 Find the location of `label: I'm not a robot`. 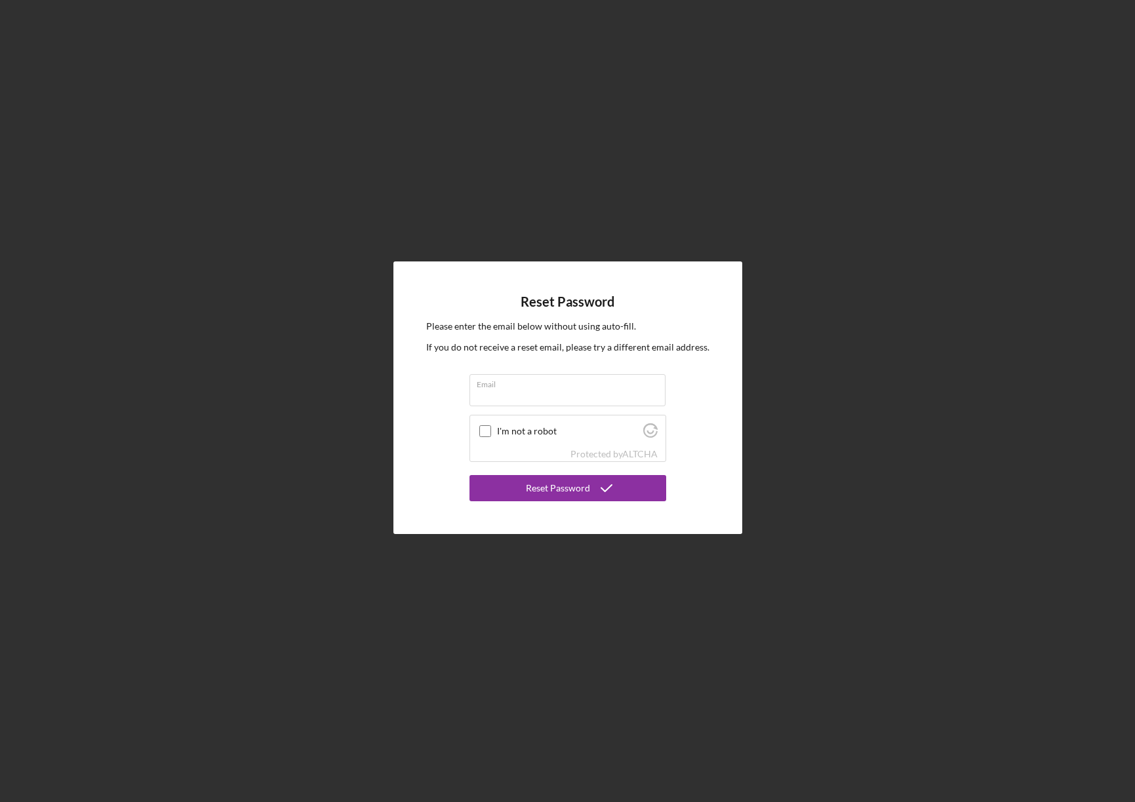

label: I'm not a robot is located at coordinates (568, 431).